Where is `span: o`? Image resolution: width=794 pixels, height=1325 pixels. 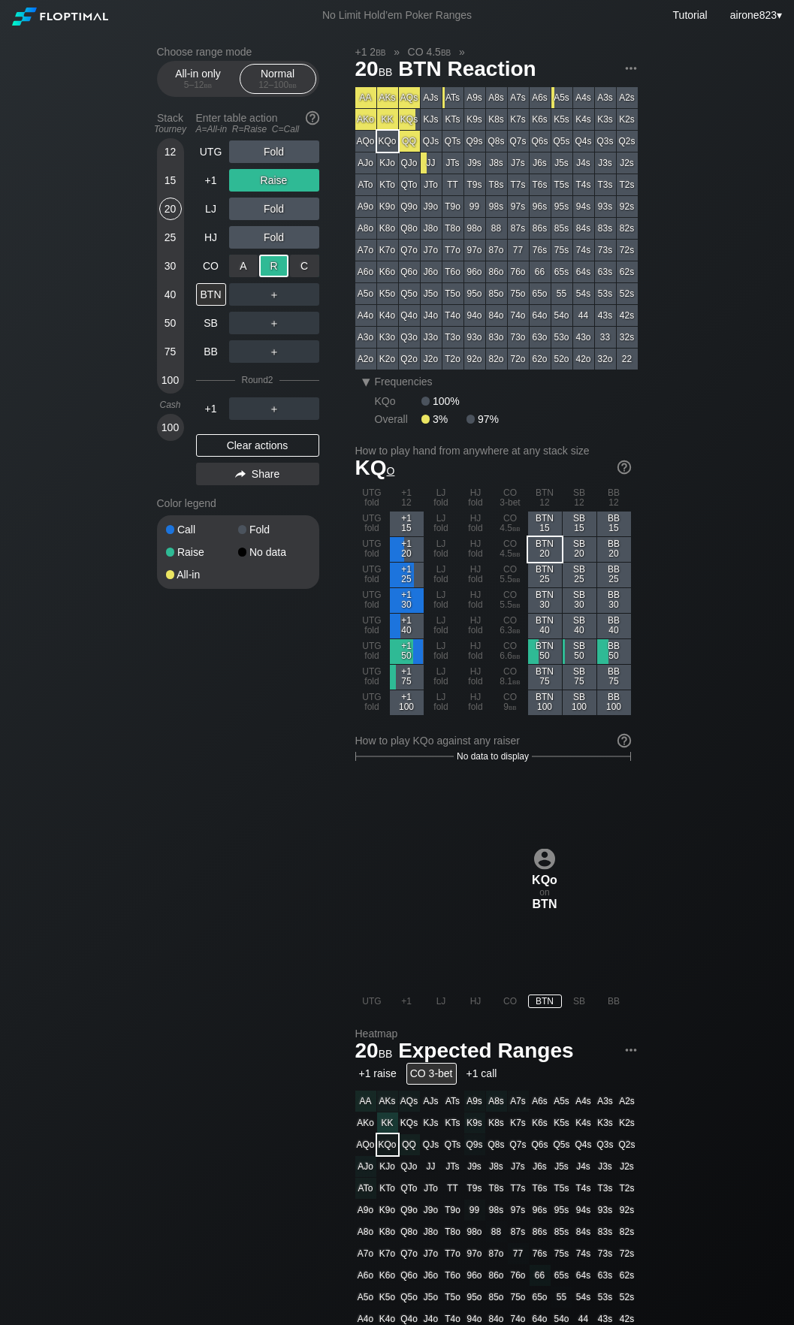 span: o is located at coordinates (391, 469).